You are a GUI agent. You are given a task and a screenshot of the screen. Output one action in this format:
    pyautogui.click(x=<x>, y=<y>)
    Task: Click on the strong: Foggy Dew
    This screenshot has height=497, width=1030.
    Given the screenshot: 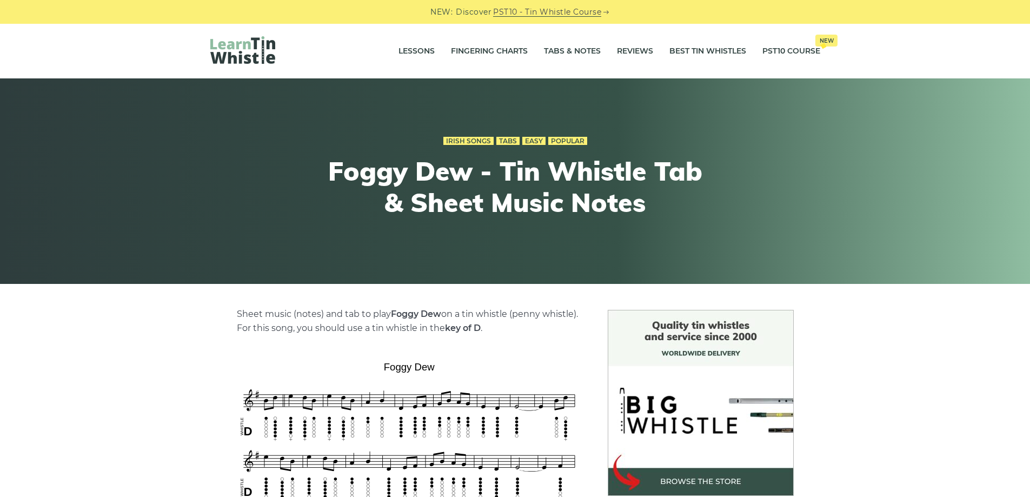 What is the action you would take?
    pyautogui.click(x=416, y=313)
    